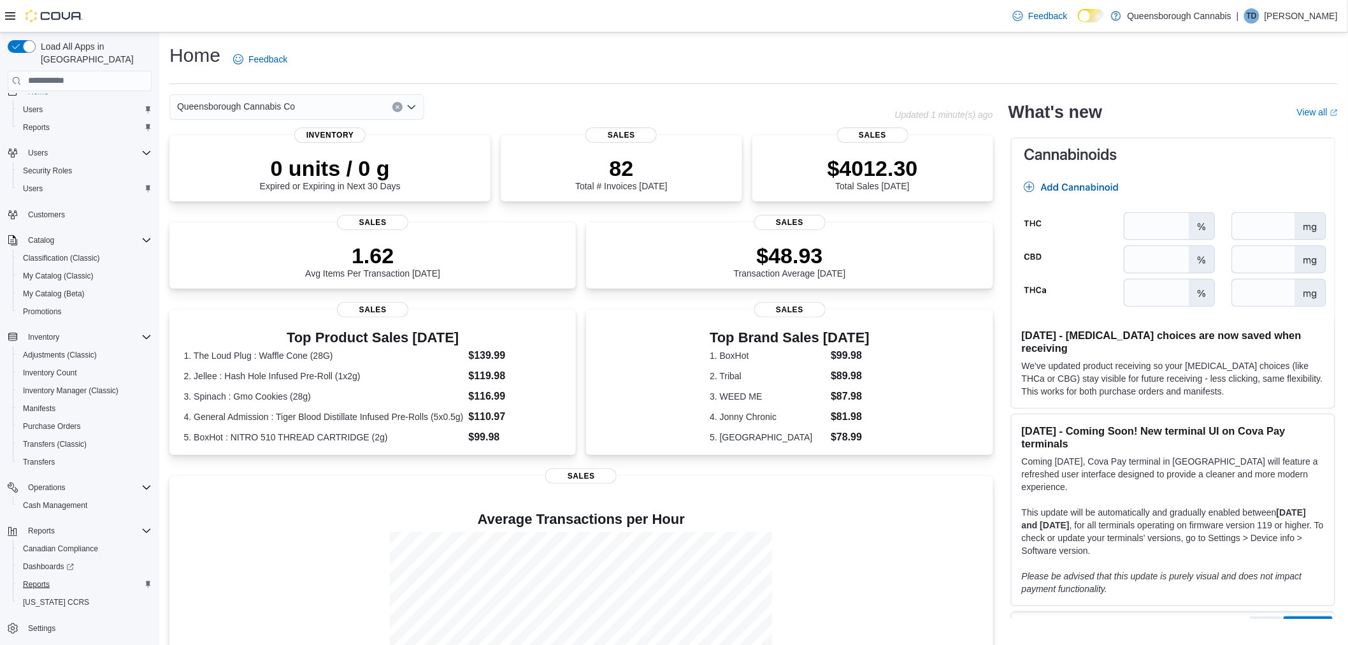 Image resolution: width=1348 pixels, height=645 pixels. I want to click on a: Reports, so click(36, 127).